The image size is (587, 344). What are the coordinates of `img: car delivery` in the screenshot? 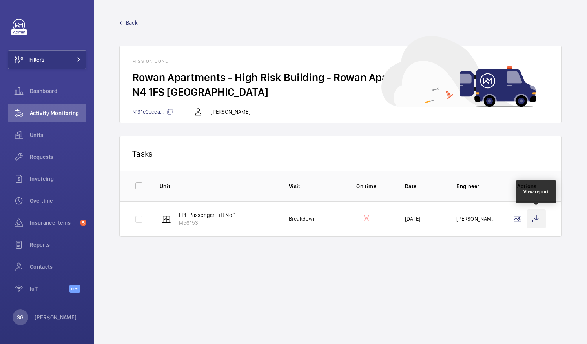 It's located at (459, 71).